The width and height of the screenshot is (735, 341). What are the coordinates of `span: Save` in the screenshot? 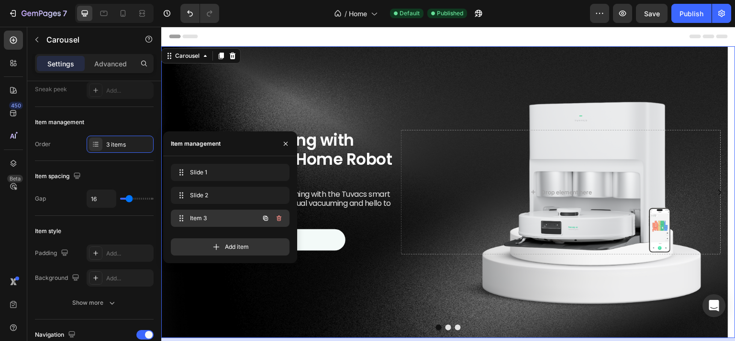 It's located at (651, 13).